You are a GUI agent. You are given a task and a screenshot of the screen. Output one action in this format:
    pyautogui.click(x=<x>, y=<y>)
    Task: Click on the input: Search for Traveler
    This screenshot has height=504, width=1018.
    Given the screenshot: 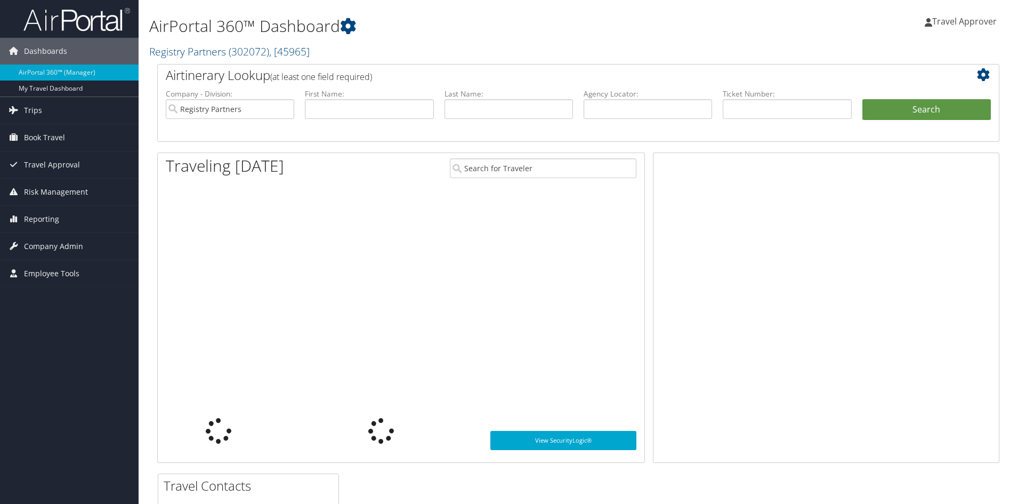 What is the action you would take?
    pyautogui.click(x=543, y=168)
    